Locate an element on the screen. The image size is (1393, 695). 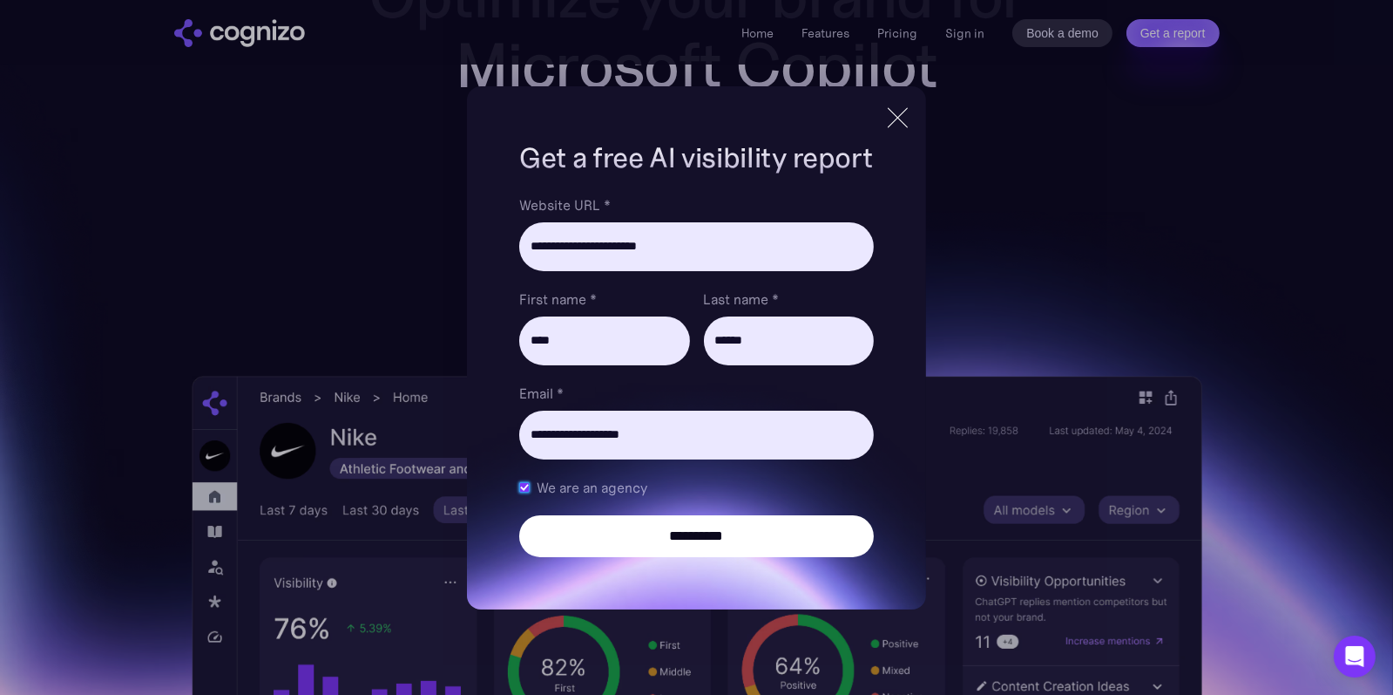
label: First name * is located at coordinates (604, 299).